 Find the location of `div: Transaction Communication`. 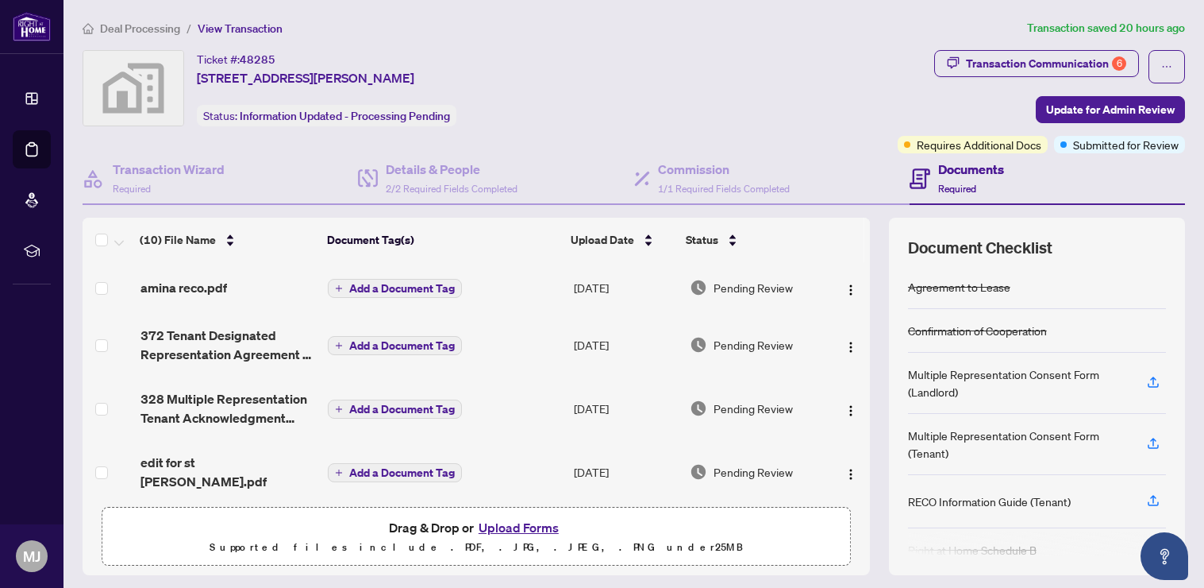

div: Transaction Communication is located at coordinates (1046, 64).